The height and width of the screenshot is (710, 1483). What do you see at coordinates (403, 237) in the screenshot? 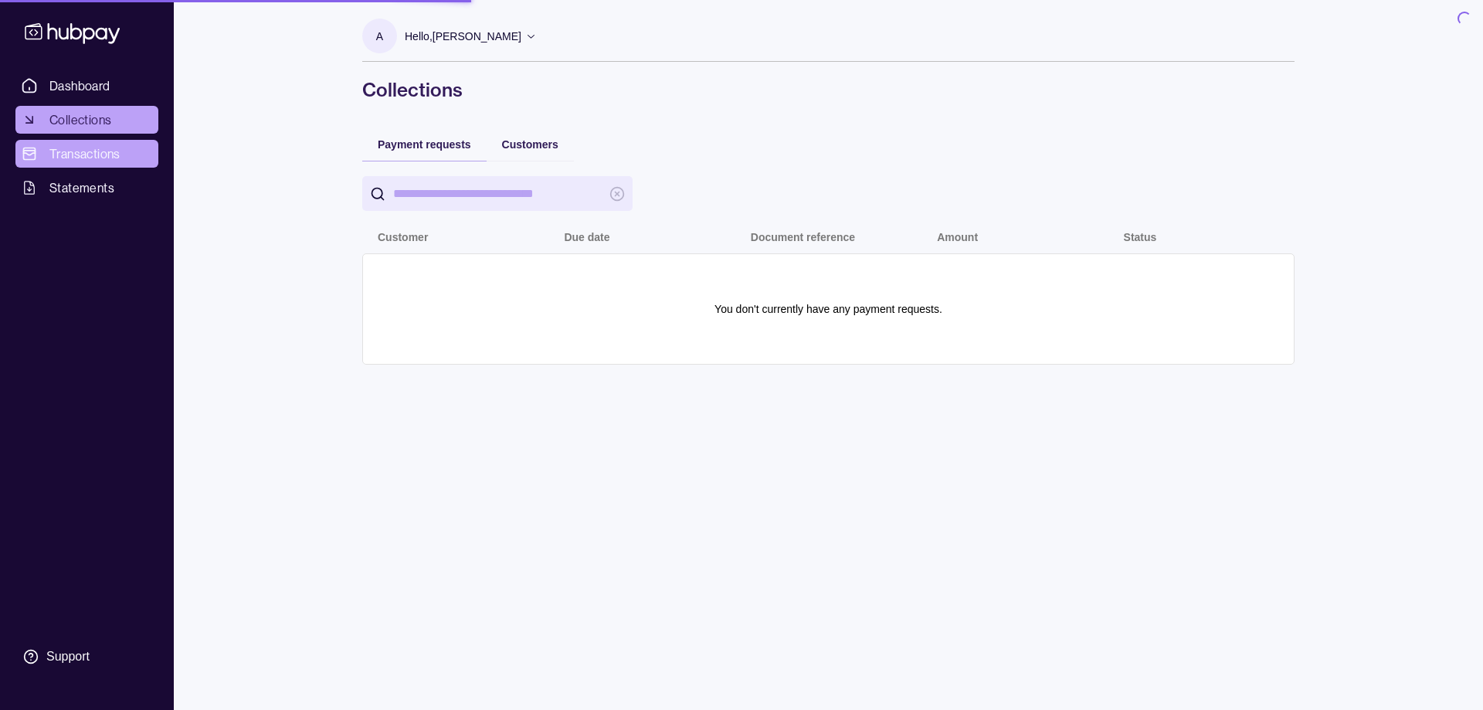
I see `p: Customer` at bounding box center [403, 237].